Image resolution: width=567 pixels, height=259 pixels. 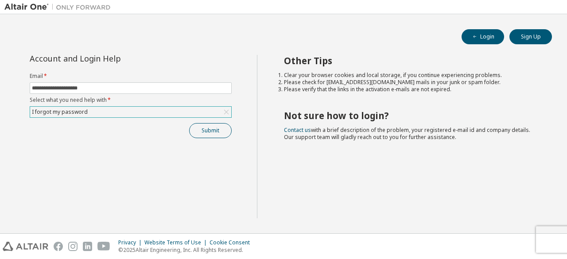 What do you see at coordinates (232, 243) in the screenshot?
I see `div: Cookie Consent` at bounding box center [232, 243].